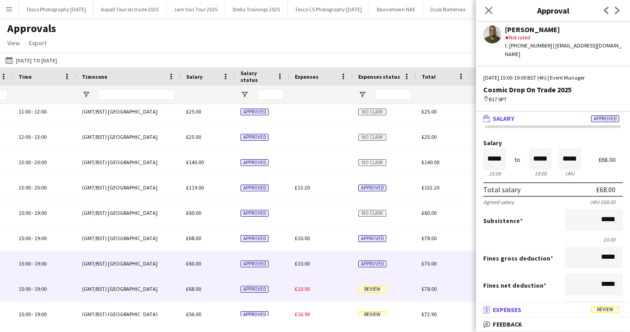 The width and height of the screenshot is (630, 332). I want to click on span: £13.20, so click(302, 187).